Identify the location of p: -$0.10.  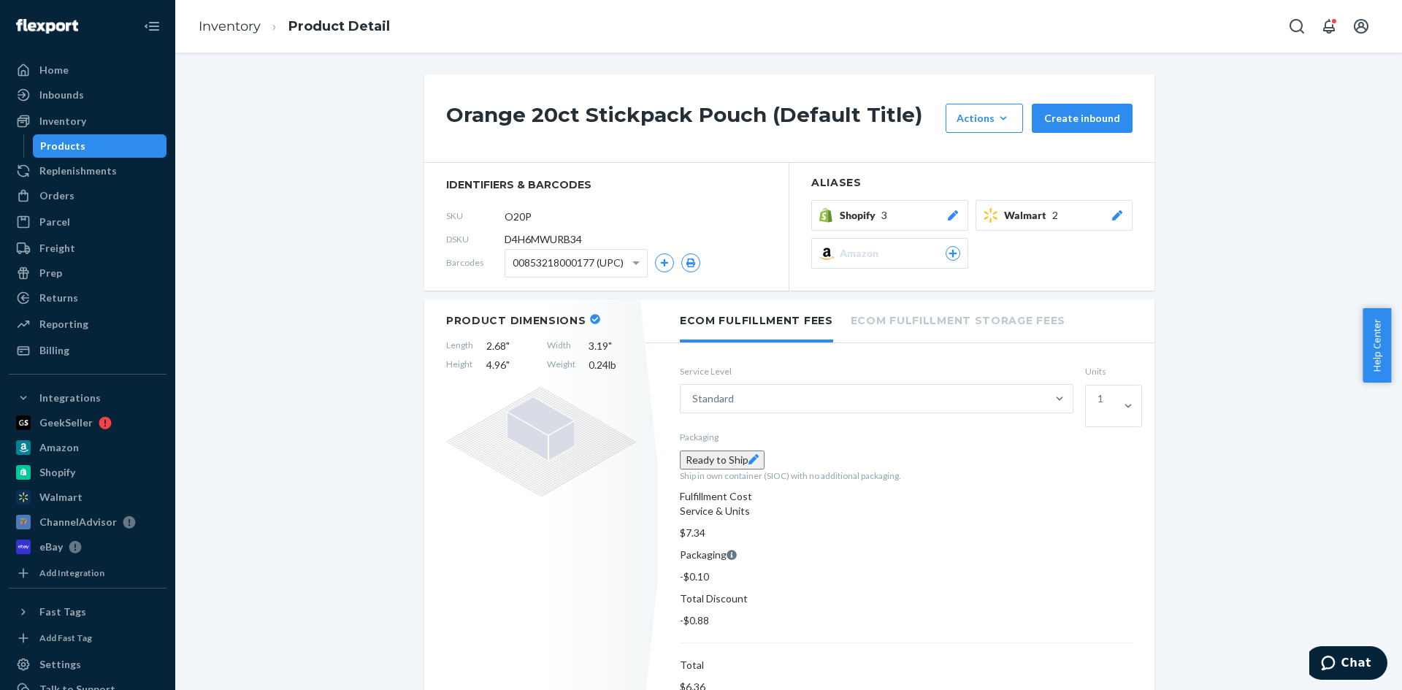
(906, 577).